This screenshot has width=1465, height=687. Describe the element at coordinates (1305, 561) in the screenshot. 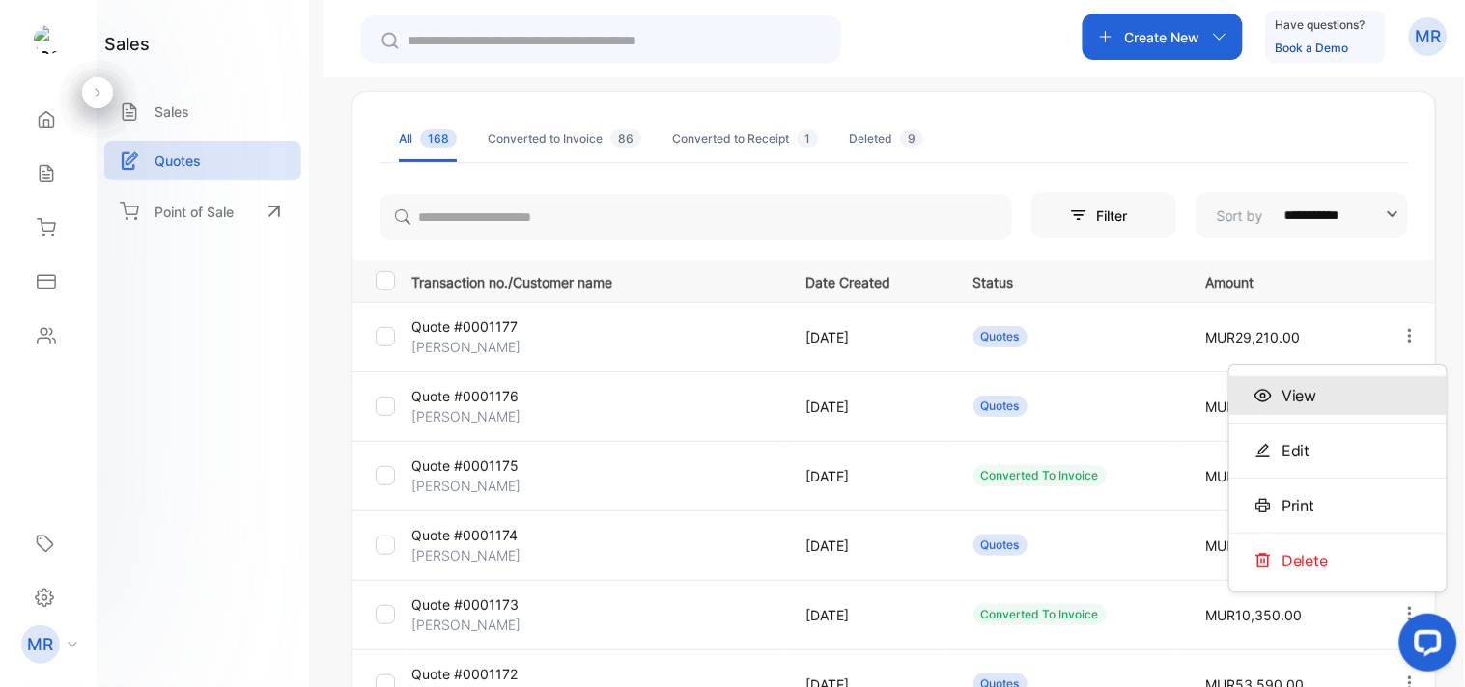

I see `span: Delete` at that location.